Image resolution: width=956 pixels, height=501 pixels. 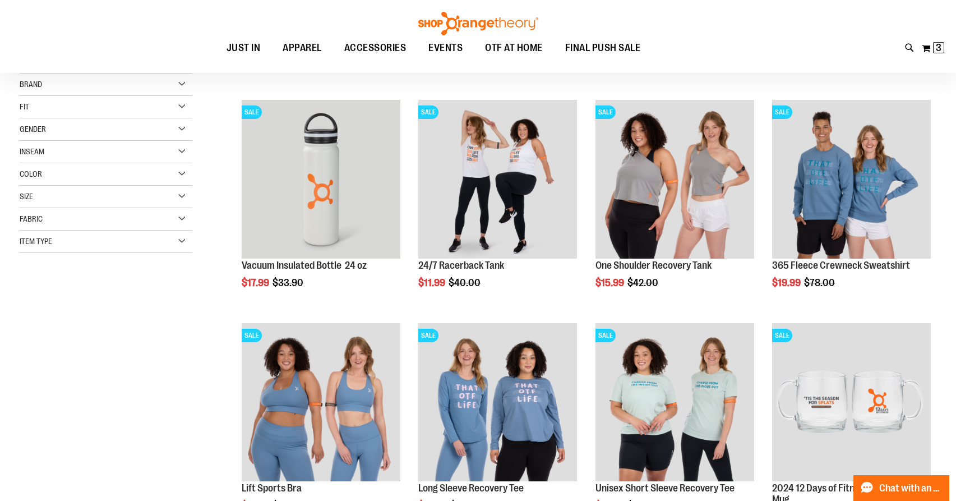 I want to click on span: $78.00, so click(x=820, y=283).